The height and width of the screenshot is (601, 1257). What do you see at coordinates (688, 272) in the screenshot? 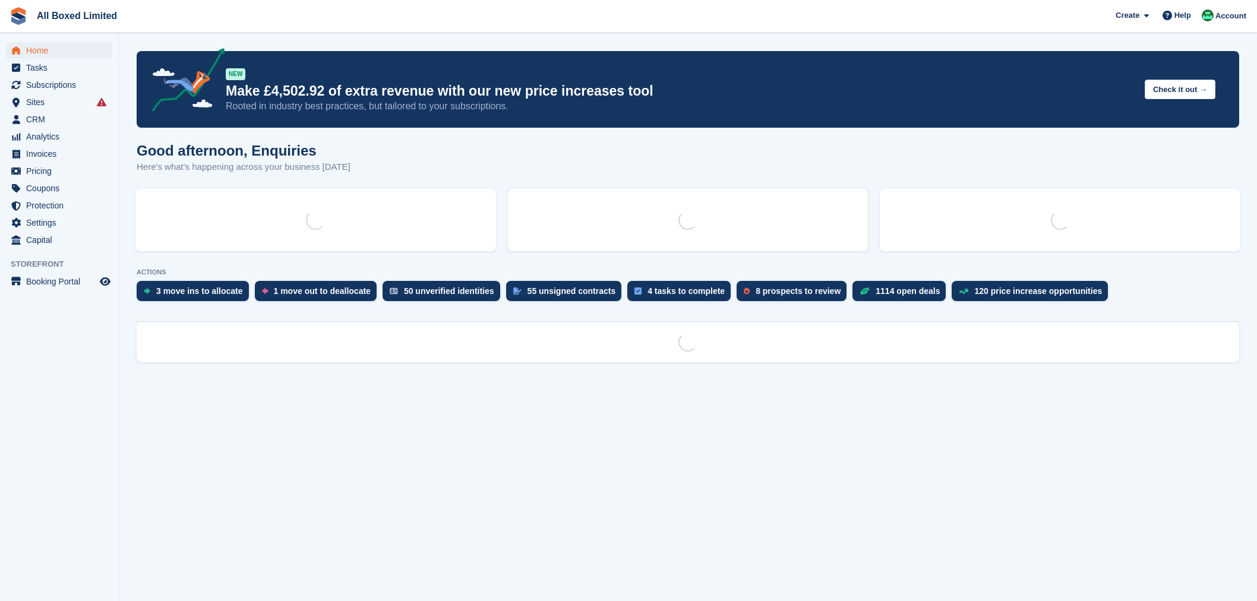
I see `p: ACTIONS` at bounding box center [688, 272].